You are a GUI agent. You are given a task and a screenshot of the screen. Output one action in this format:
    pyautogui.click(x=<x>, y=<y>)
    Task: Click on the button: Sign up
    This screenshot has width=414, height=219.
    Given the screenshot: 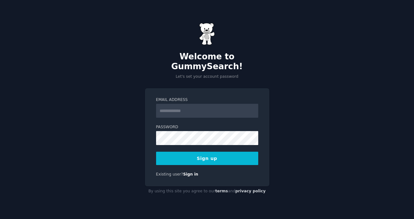 What is the action you would take?
    pyautogui.click(x=207, y=158)
    